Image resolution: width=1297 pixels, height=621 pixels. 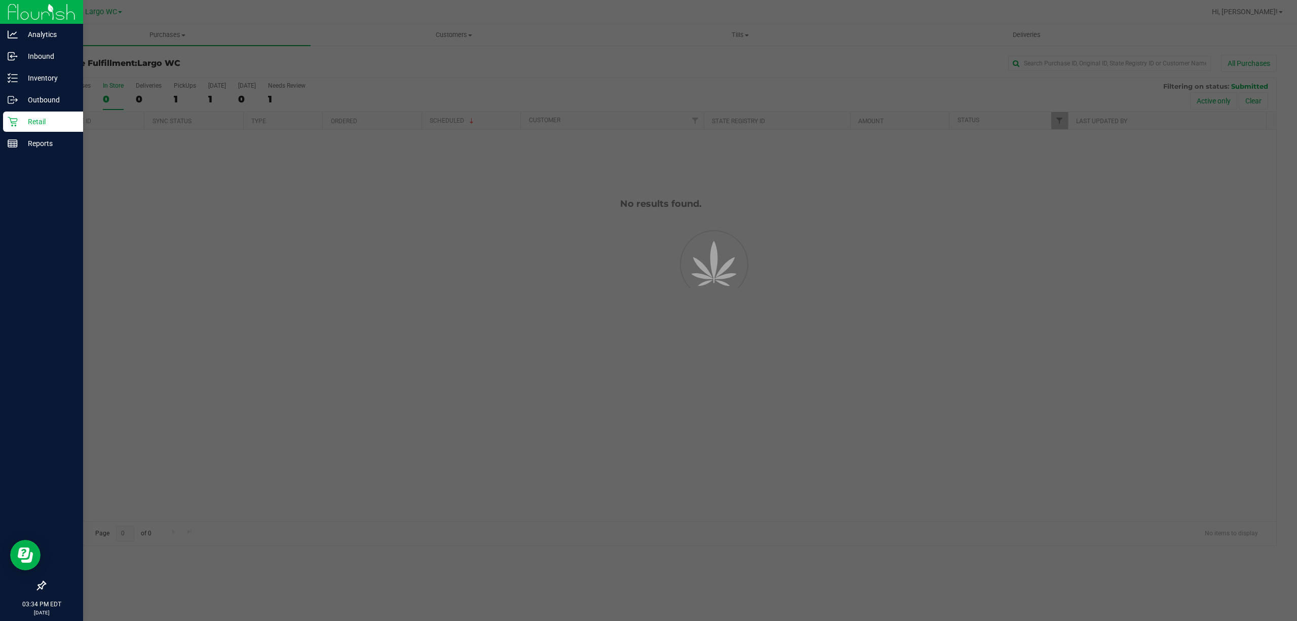 I want to click on inline-svg: Outbound, so click(x=13, y=100).